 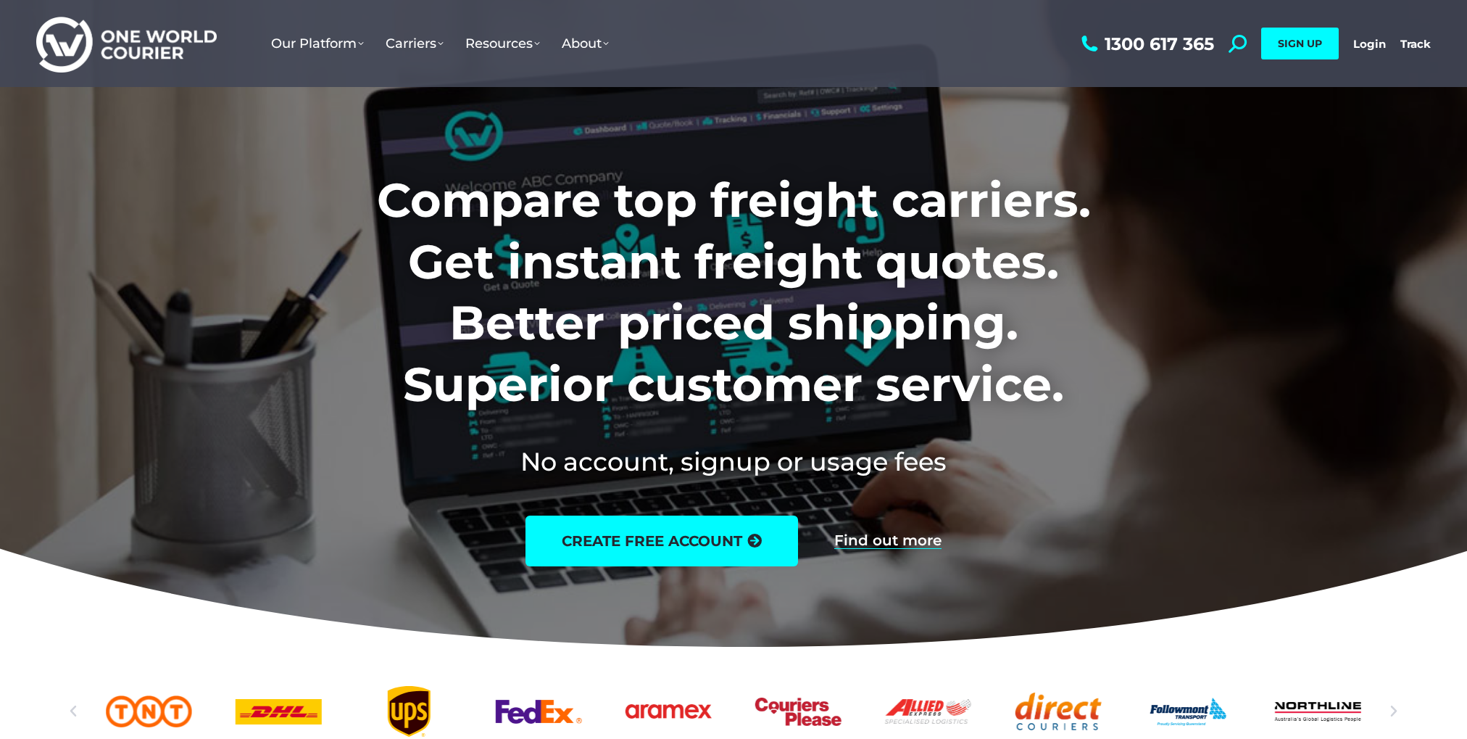 What do you see at coordinates (585, 43) in the screenshot?
I see `a: About` at bounding box center [585, 43].